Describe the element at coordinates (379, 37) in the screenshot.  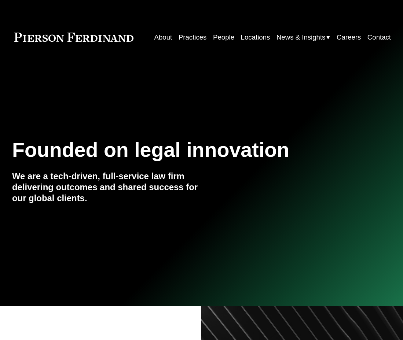
I see `a: Contact` at that location.